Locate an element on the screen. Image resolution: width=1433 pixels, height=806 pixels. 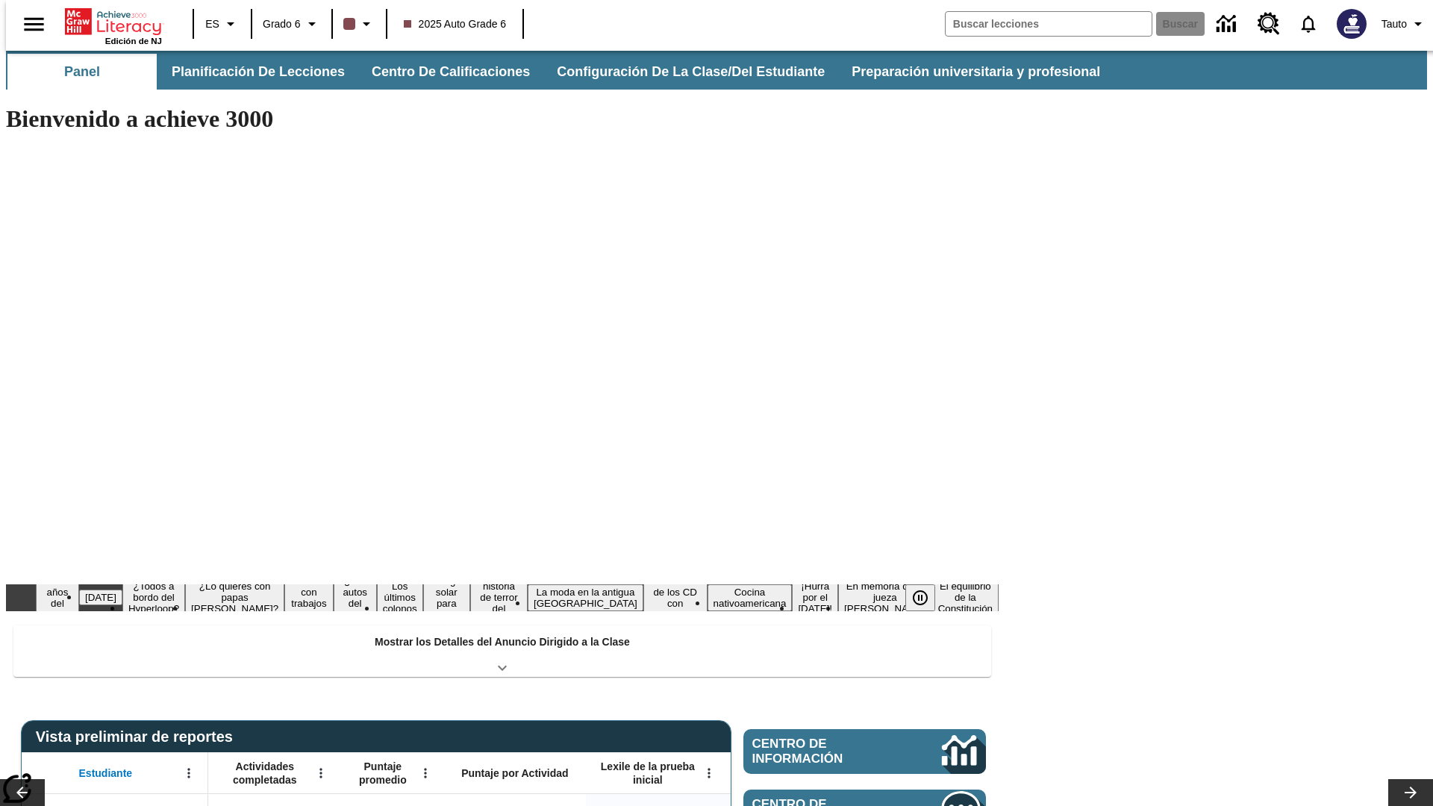
button: Configuración de la clase/del estudiante is located at coordinates (690, 72).